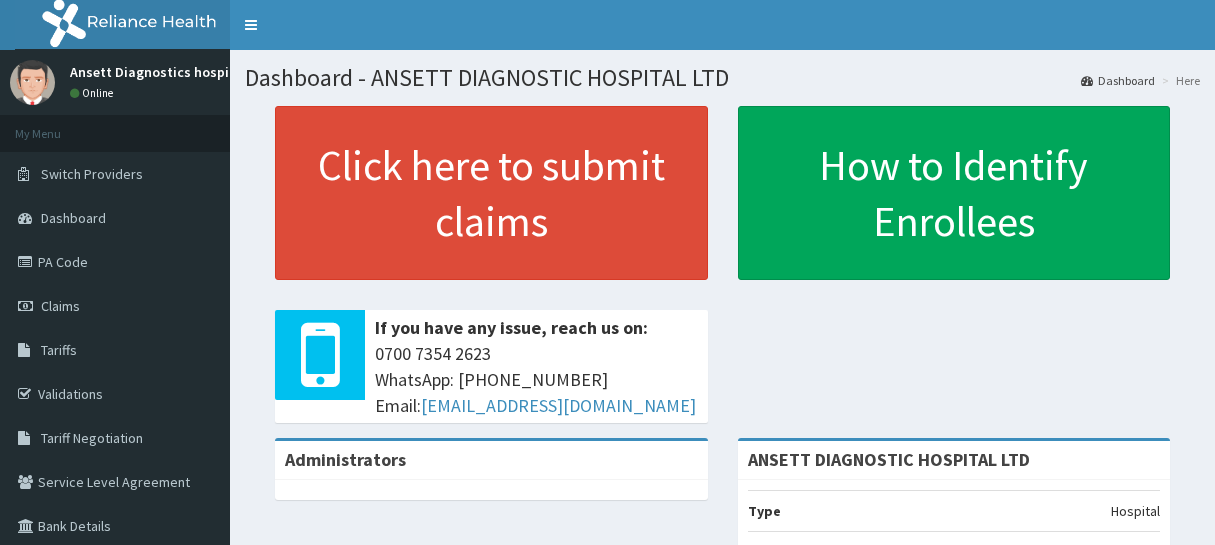 The height and width of the screenshot is (545, 1215). I want to click on h1: Dashboard - ANSETT DIAGNOSTIC HOSPITAL LTD, so click(722, 78).